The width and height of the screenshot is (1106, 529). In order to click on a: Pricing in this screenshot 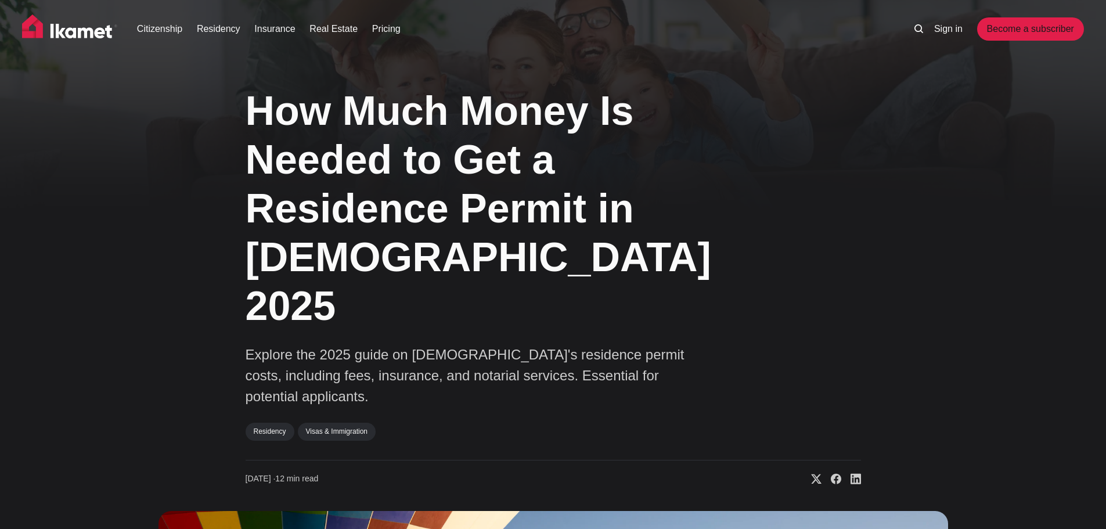, I will do `click(386, 29)`.